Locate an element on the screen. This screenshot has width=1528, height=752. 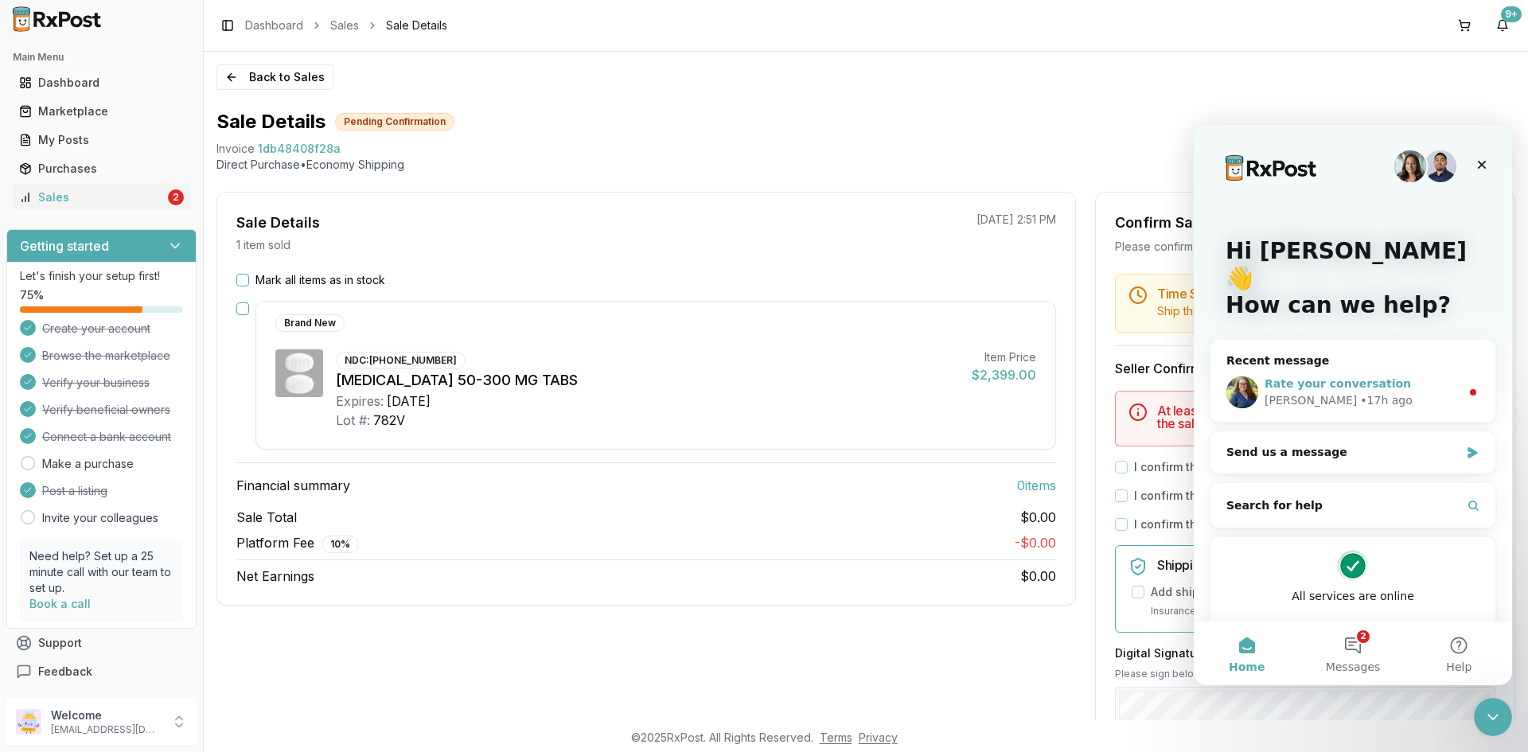
span: Sale Total is located at coordinates (267, 517).